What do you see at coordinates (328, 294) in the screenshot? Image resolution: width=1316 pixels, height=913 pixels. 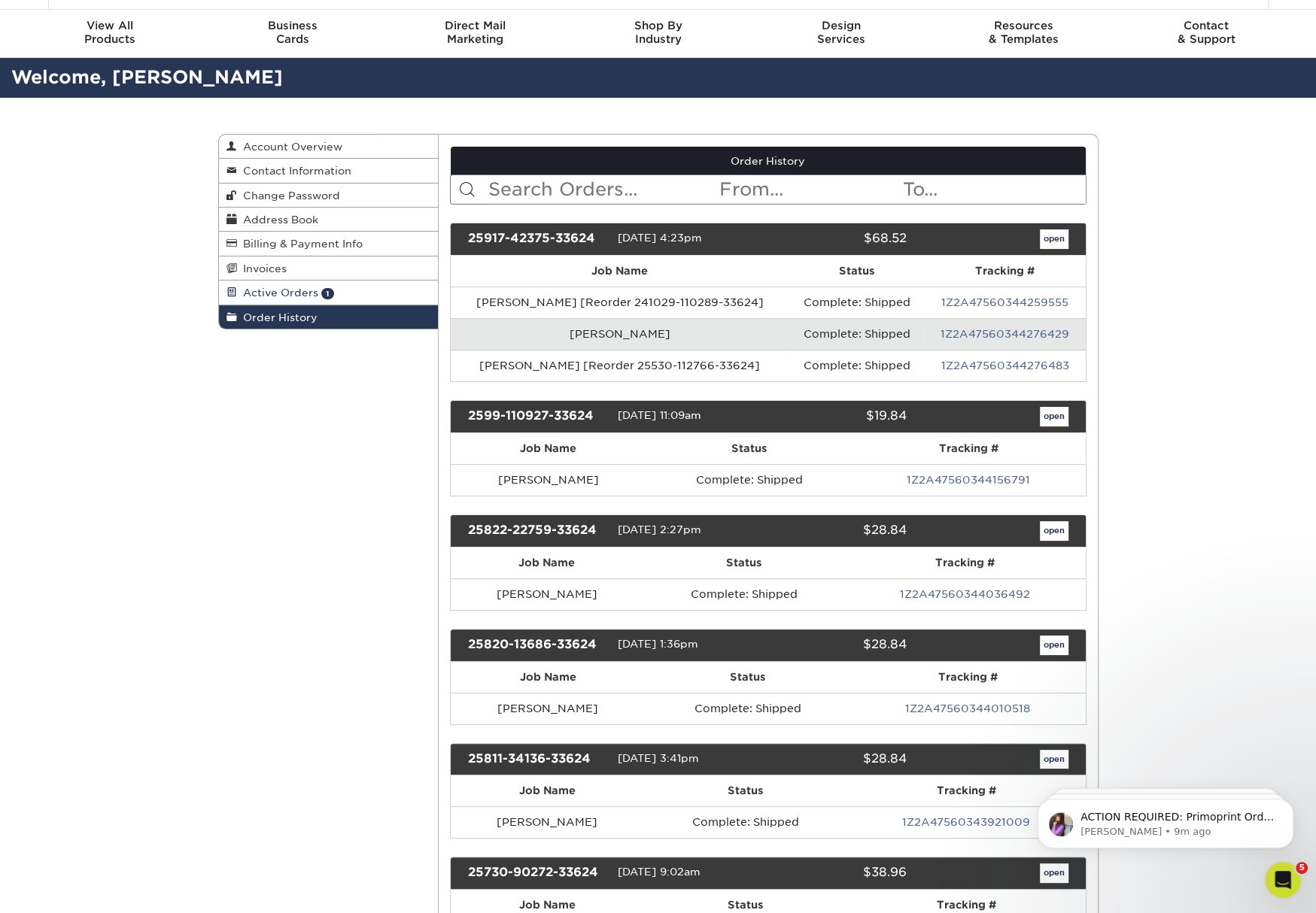 I see `span: 1` at bounding box center [328, 294].